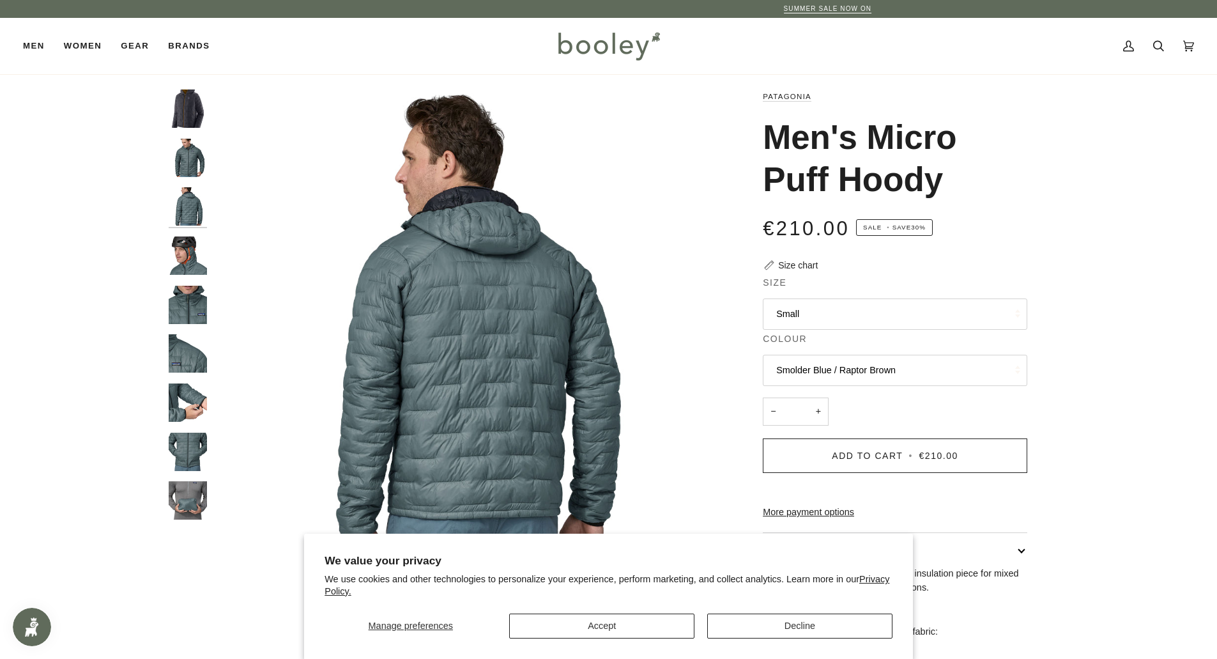 The image size is (1217, 659). Describe the element at coordinates (188, 500) in the screenshot. I see `img: Men's Micro Puff Hoody` at that location.